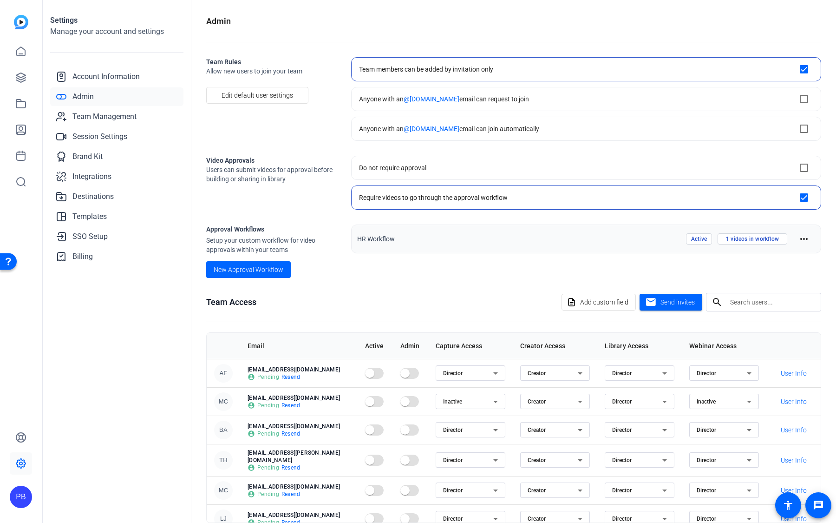 This screenshot has width=836, height=523. I want to click on h2: Video Approvals, so click(271, 160).